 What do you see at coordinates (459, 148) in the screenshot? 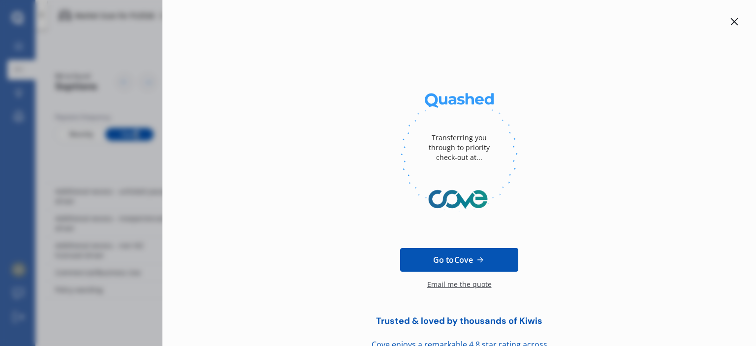
I see `div: Transferring you through to priority check-out at...` at bounding box center [459, 148].